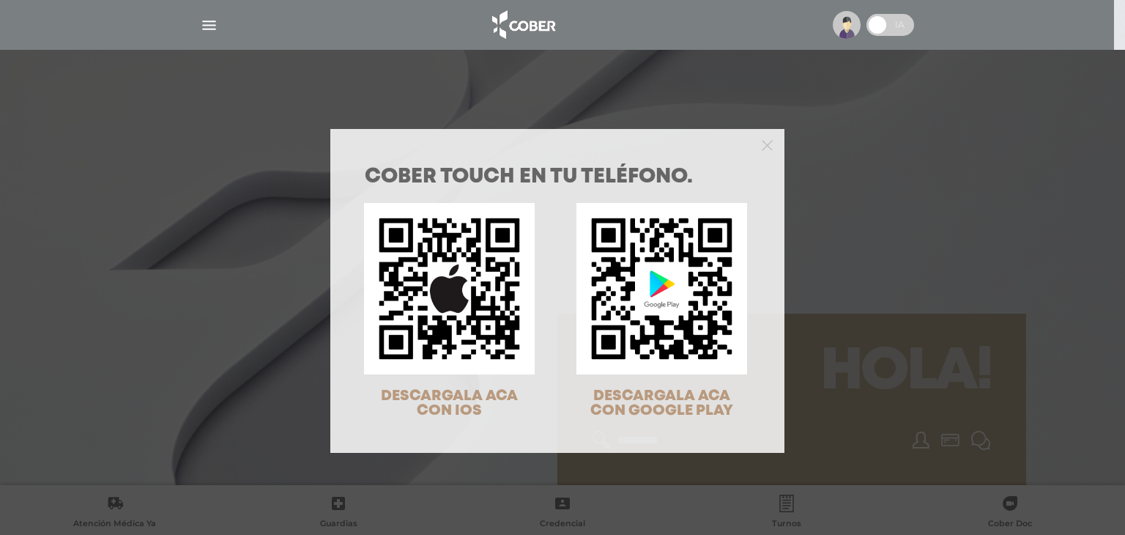  Describe the element at coordinates (767, 144) in the screenshot. I see `button: Close` at that location.